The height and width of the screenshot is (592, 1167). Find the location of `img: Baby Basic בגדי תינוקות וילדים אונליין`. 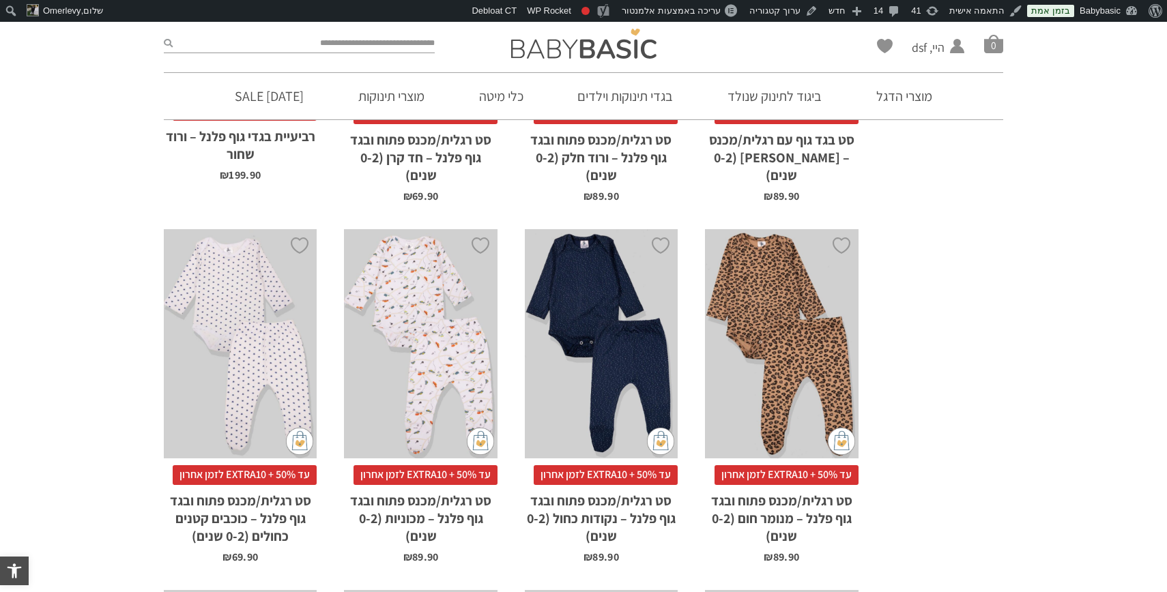

img: Baby Basic בגדי תינוקות וילדים אונליין is located at coordinates (583, 44).